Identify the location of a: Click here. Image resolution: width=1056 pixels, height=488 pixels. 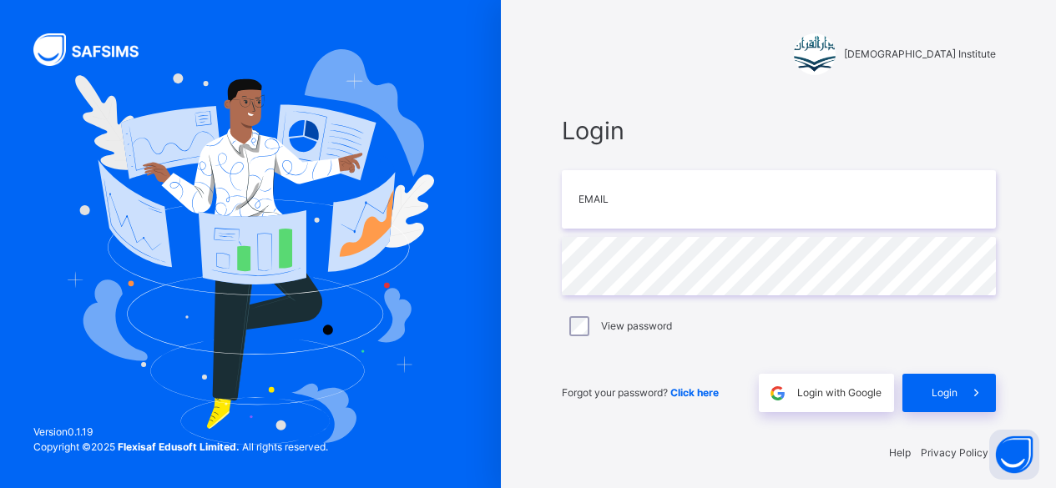
(694, 392).